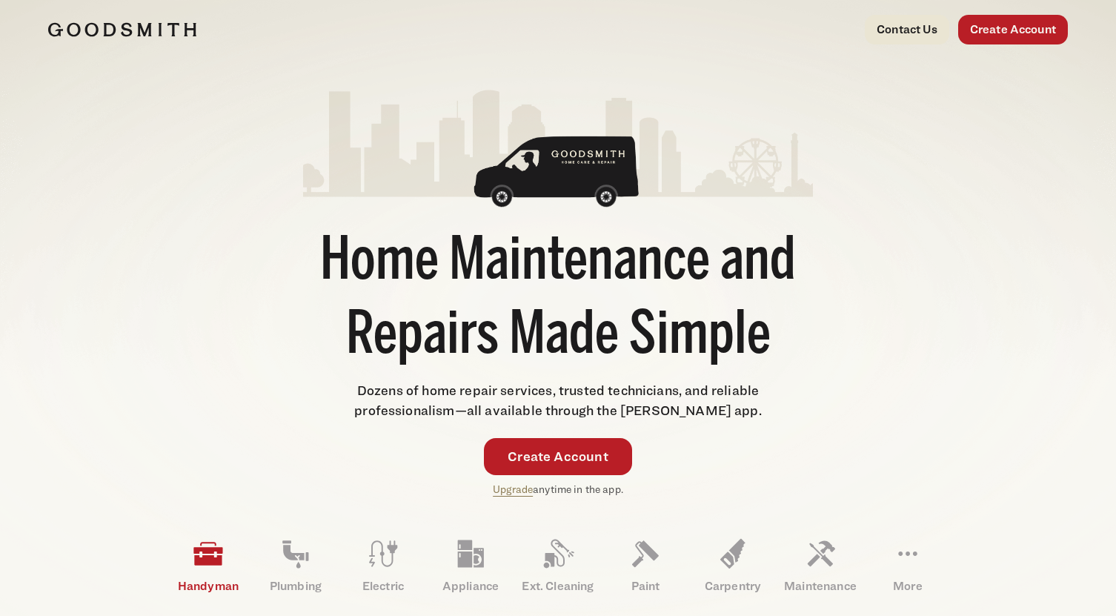 Image resolution: width=1116 pixels, height=616 pixels. Describe the element at coordinates (383, 566) in the screenshot. I see `a: Electric` at that location.